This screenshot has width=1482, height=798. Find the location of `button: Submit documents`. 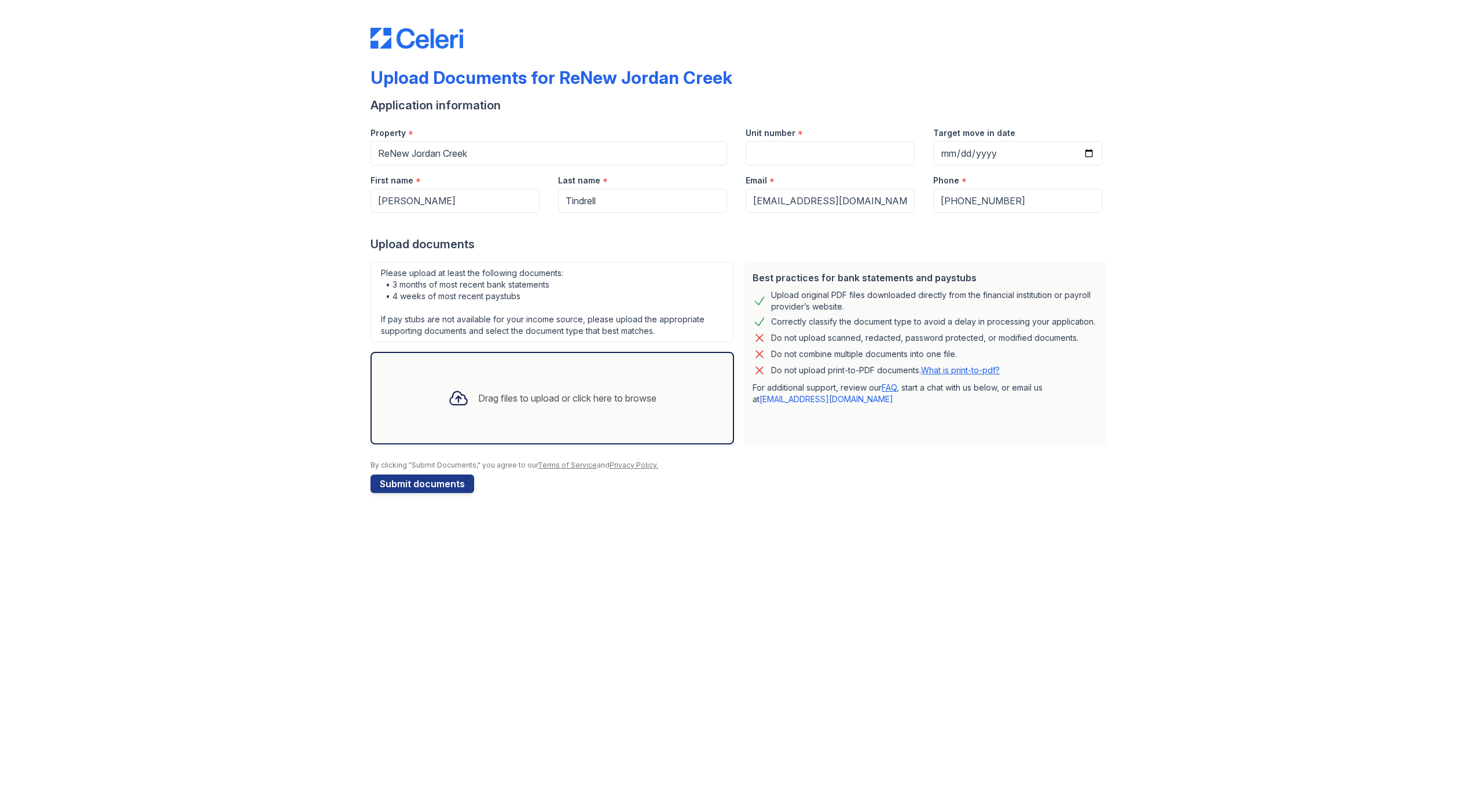

button: Submit documents is located at coordinates (422, 484).